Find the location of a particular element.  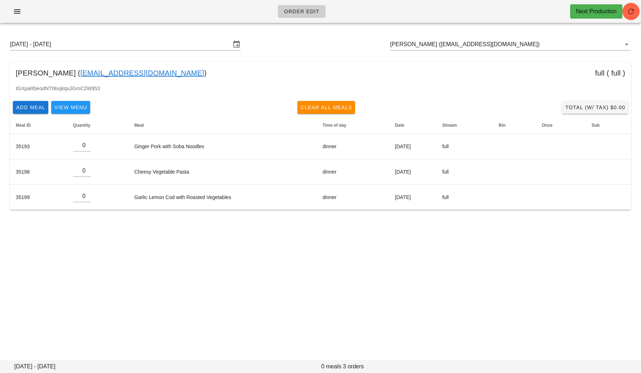

span: Total (w/ Tax) $0.00 is located at coordinates (595, 107).